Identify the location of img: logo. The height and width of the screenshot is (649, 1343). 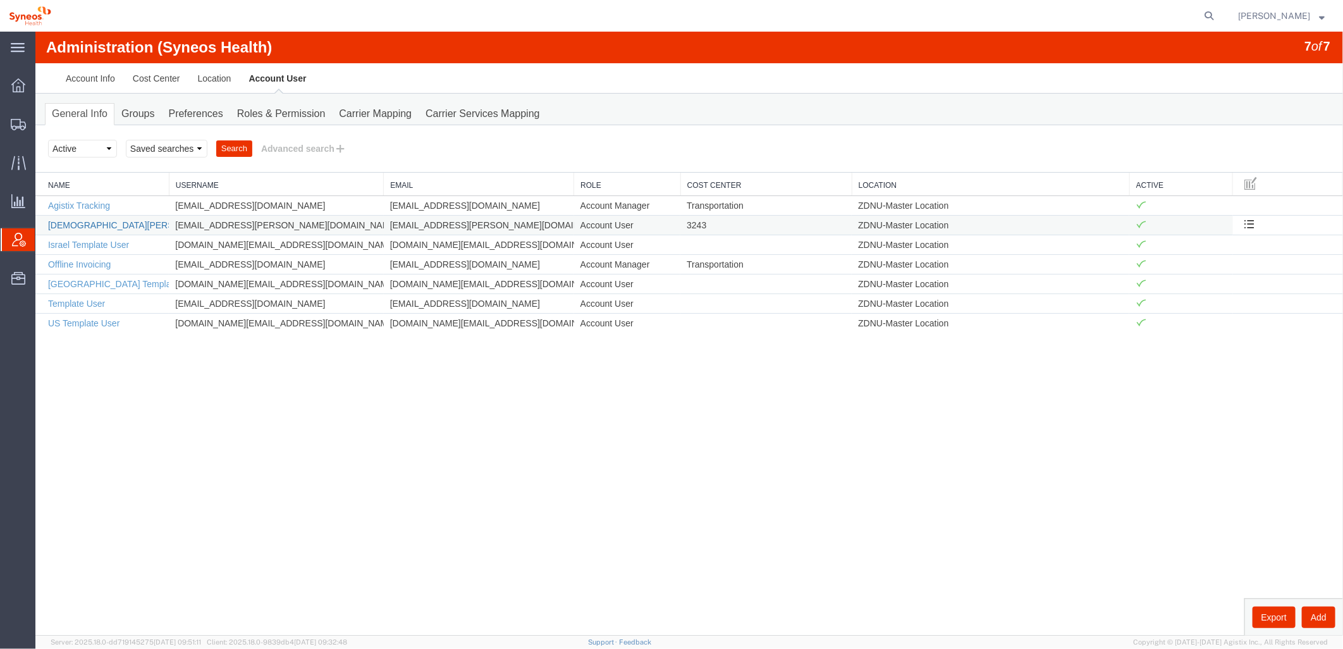
(30, 16).